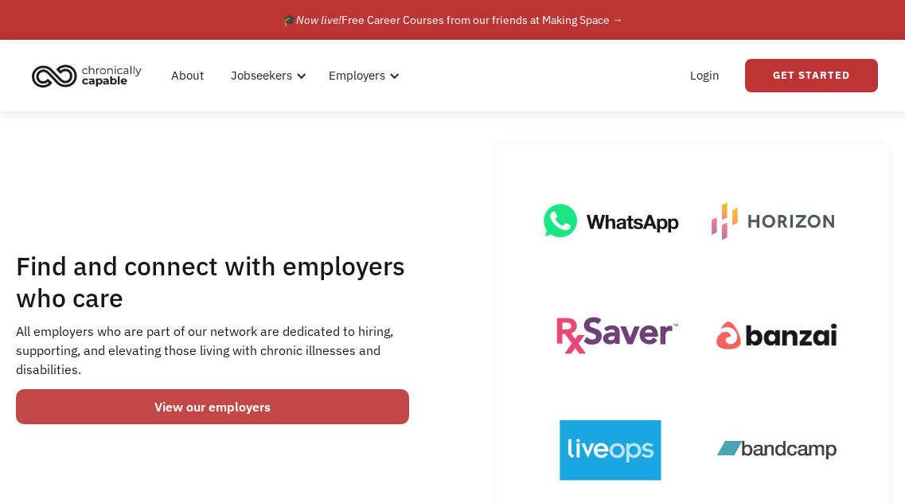  Describe the element at coordinates (90, 76) in the screenshot. I see `a: home` at that location.